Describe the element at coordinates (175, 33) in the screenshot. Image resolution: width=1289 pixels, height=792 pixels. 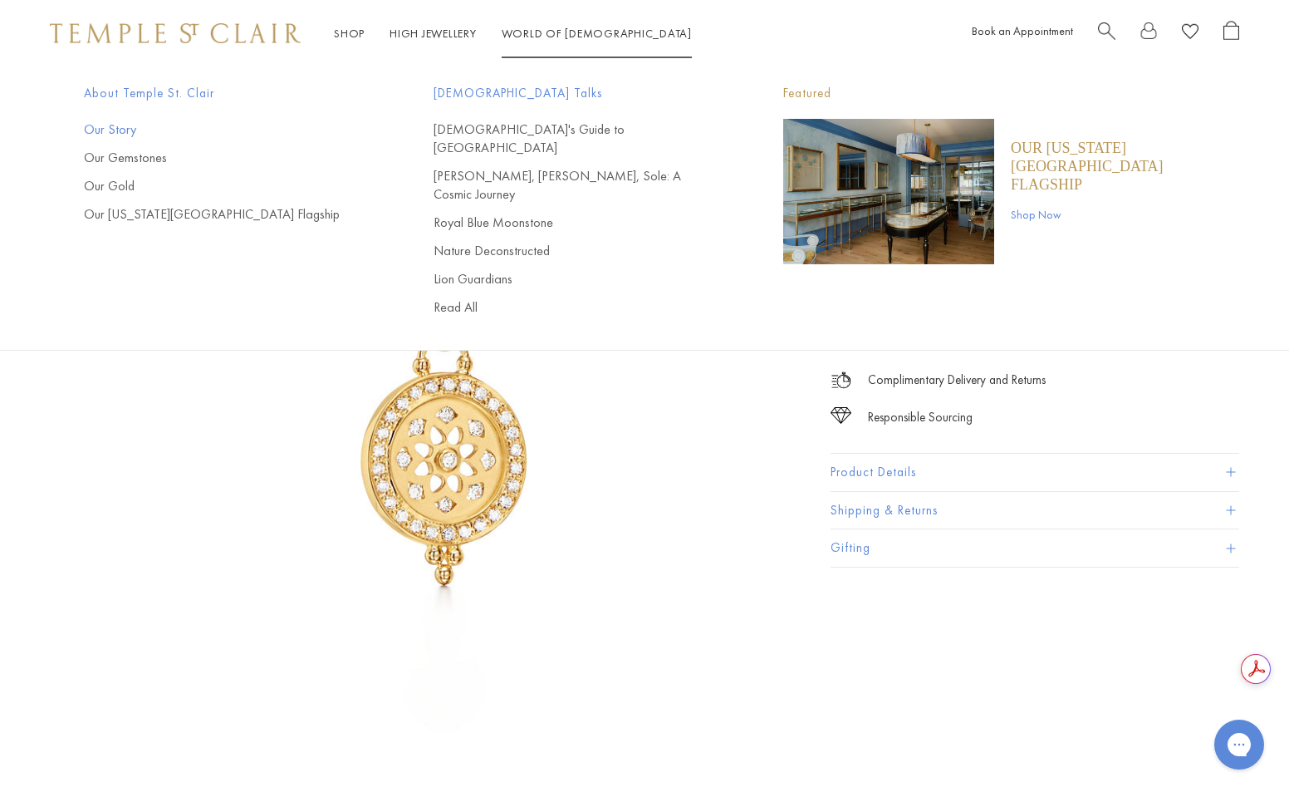
I see `img: Temple St. Clair` at that location.